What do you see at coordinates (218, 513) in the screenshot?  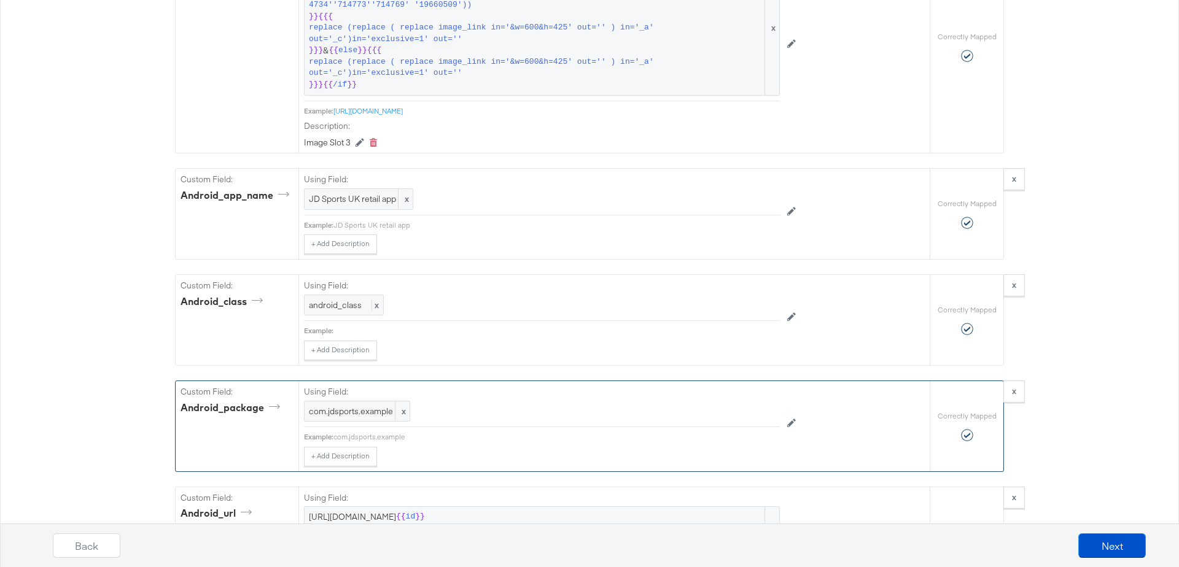 I see `div: android_url` at bounding box center [218, 513].